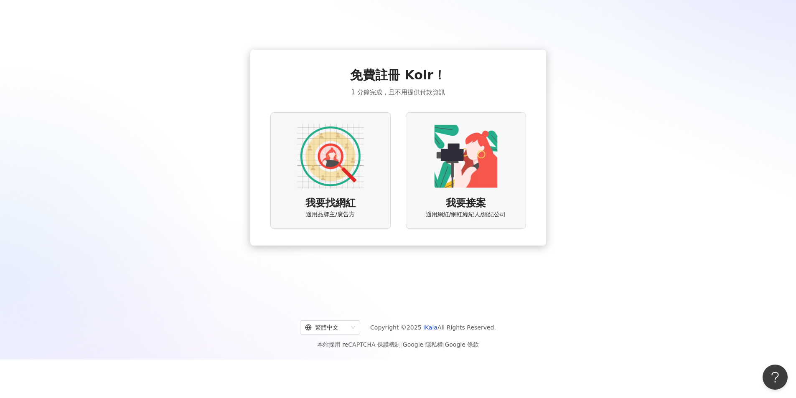 The image size is (796, 398). What do you see at coordinates (466, 215) in the screenshot?
I see `span: 適用網紅/網紅經紀人/經紀公司` at bounding box center [466, 215].